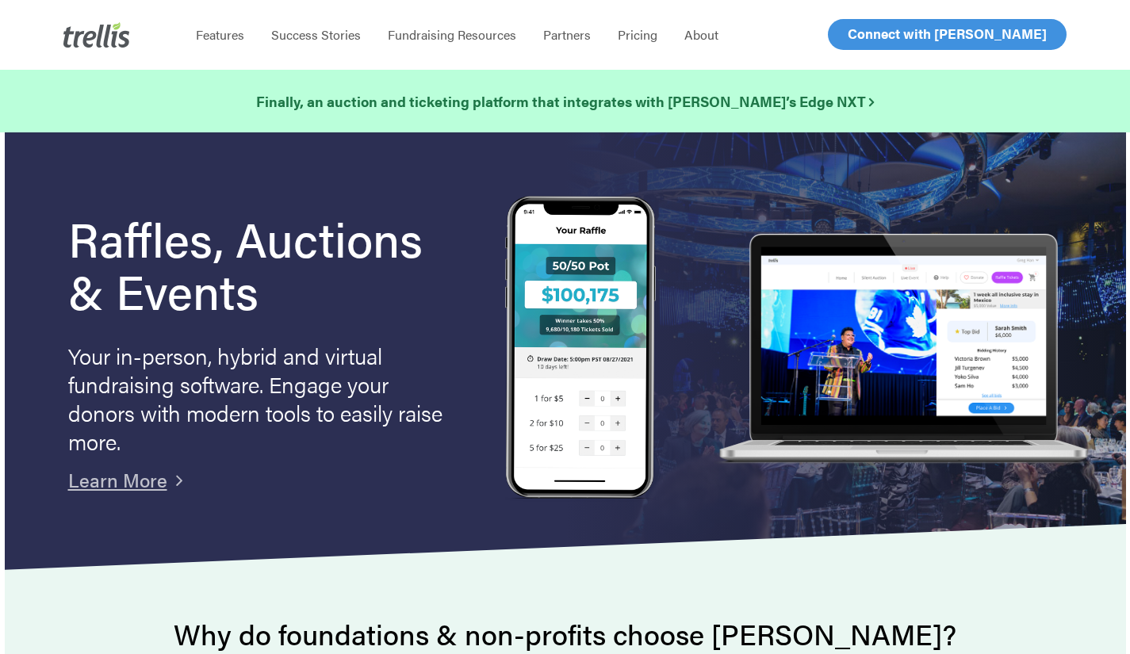 The width and height of the screenshot is (1130, 654). Describe the element at coordinates (638, 34) in the screenshot. I see `span: Pricing` at that location.